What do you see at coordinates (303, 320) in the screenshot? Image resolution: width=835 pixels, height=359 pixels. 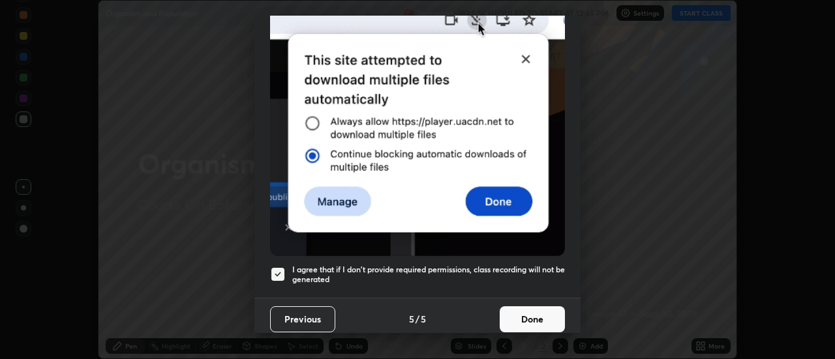 I see `button: Previous` at bounding box center [303, 320].